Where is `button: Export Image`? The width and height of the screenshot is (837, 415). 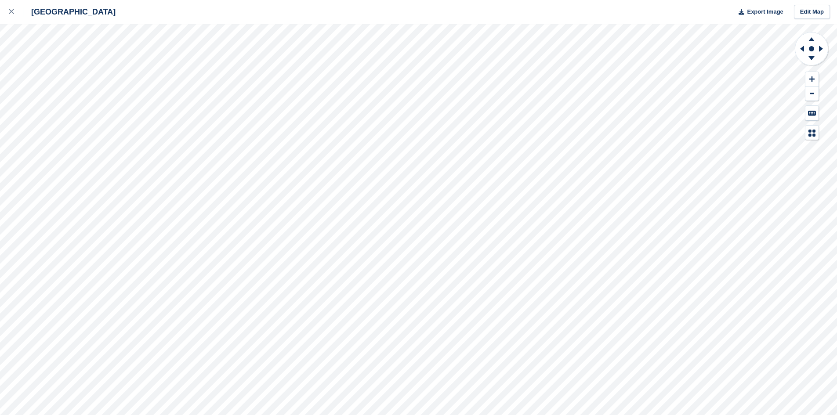 button: Export Image is located at coordinates (758, 12).